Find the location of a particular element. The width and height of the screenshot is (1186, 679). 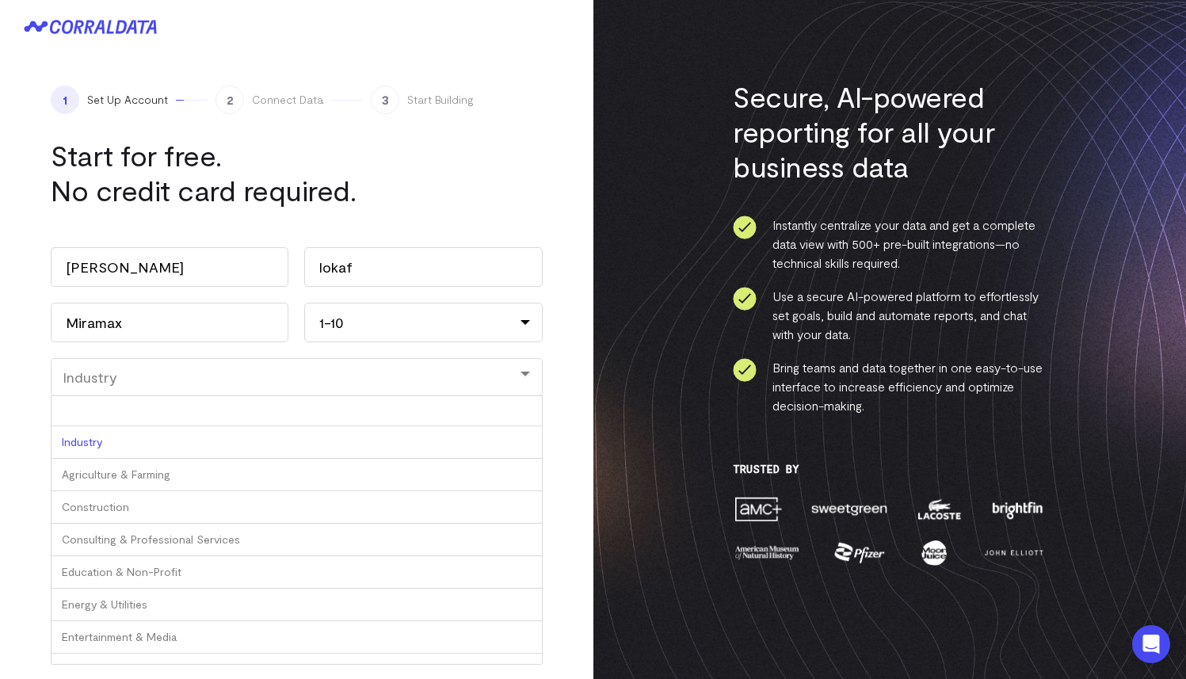

li: Bring teams and data together in one easy-to-use interface to increase efficiency and optimize de... is located at coordinates (889, 387).